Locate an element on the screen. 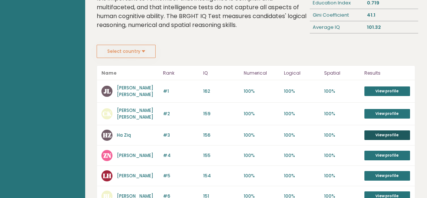 This screenshot has height=198, width=427. div: 101.32 is located at coordinates (391, 27).